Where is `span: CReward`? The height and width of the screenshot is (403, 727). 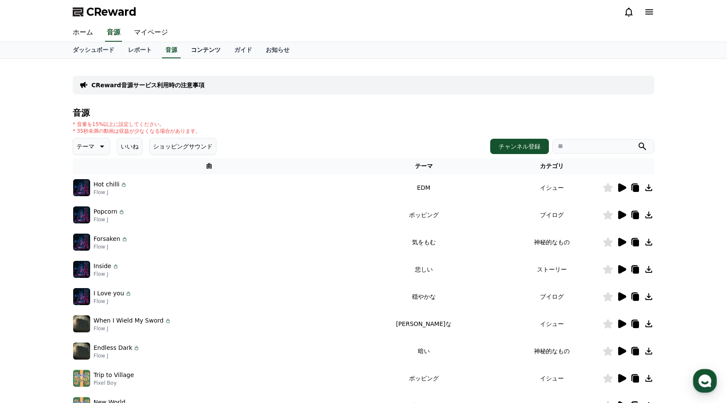 span: CReward is located at coordinates (111, 12).